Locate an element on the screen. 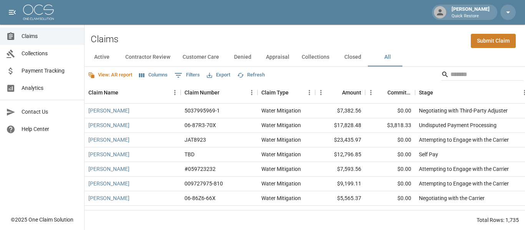 The width and height of the screenshot is (525, 230). button: Refresh is located at coordinates (251, 75).